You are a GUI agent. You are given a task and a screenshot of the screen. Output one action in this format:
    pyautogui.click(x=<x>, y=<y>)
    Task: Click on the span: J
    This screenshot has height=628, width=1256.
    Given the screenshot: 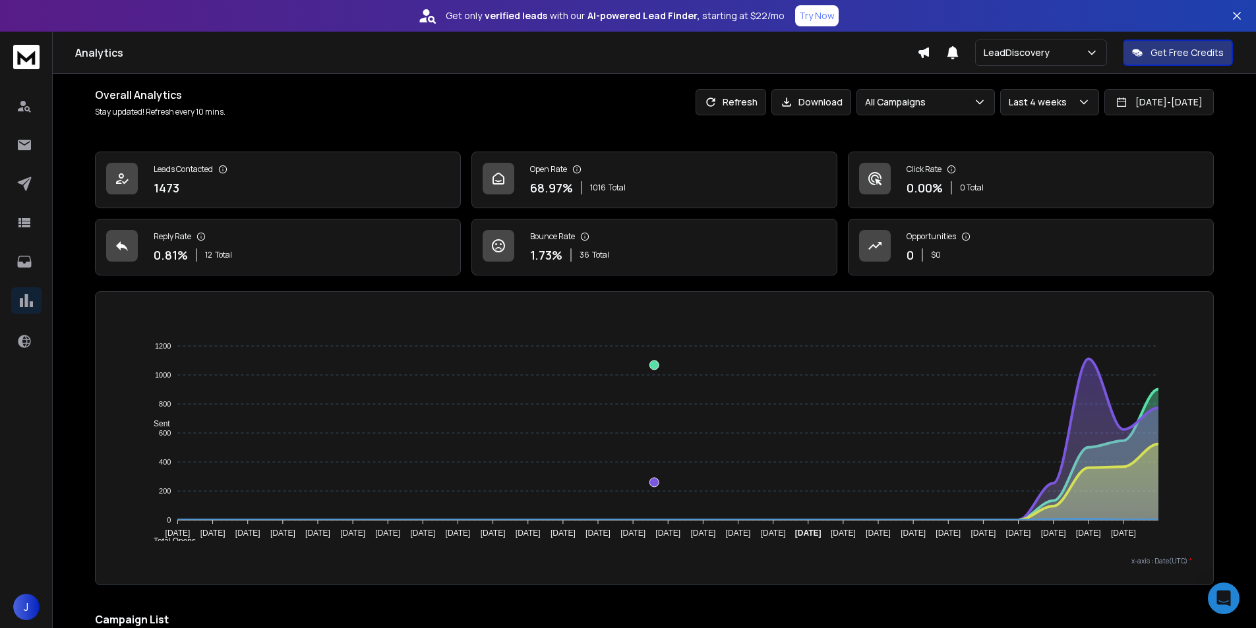 What is the action you would take?
    pyautogui.click(x=26, y=607)
    